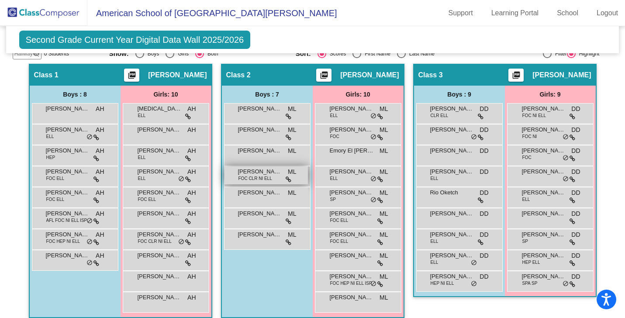  What do you see at coordinates (351, 283) in the screenshot?
I see `span: FOC HEP NI ELL ISP` at bounding box center [351, 283].